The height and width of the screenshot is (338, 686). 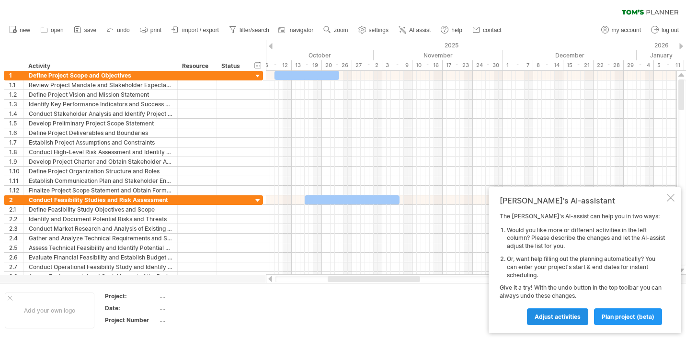 What do you see at coordinates (232, 66) in the screenshot?
I see `div: Status` at bounding box center [232, 66].